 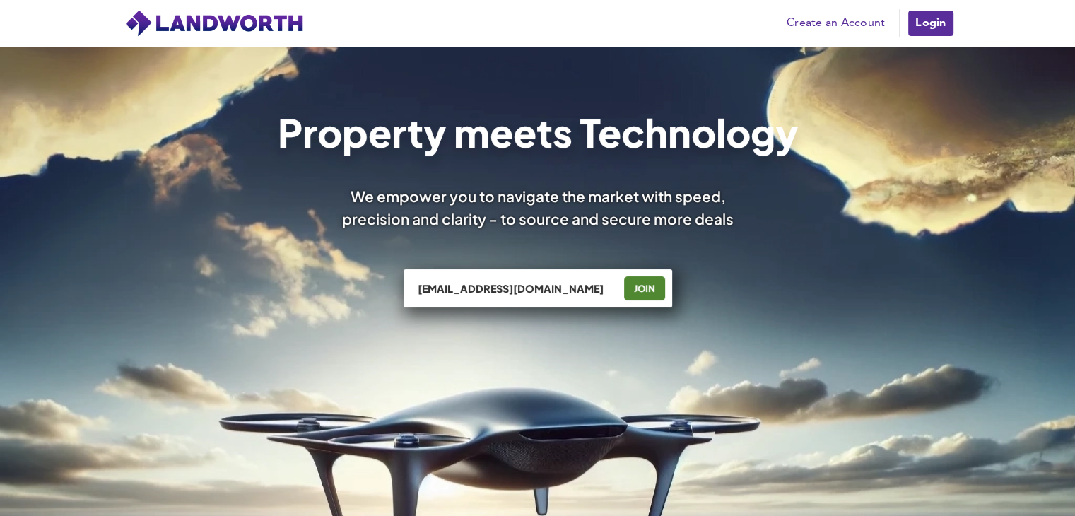 What do you see at coordinates (537, 132) in the screenshot?
I see `h1: Property meets Technology` at bounding box center [537, 132].